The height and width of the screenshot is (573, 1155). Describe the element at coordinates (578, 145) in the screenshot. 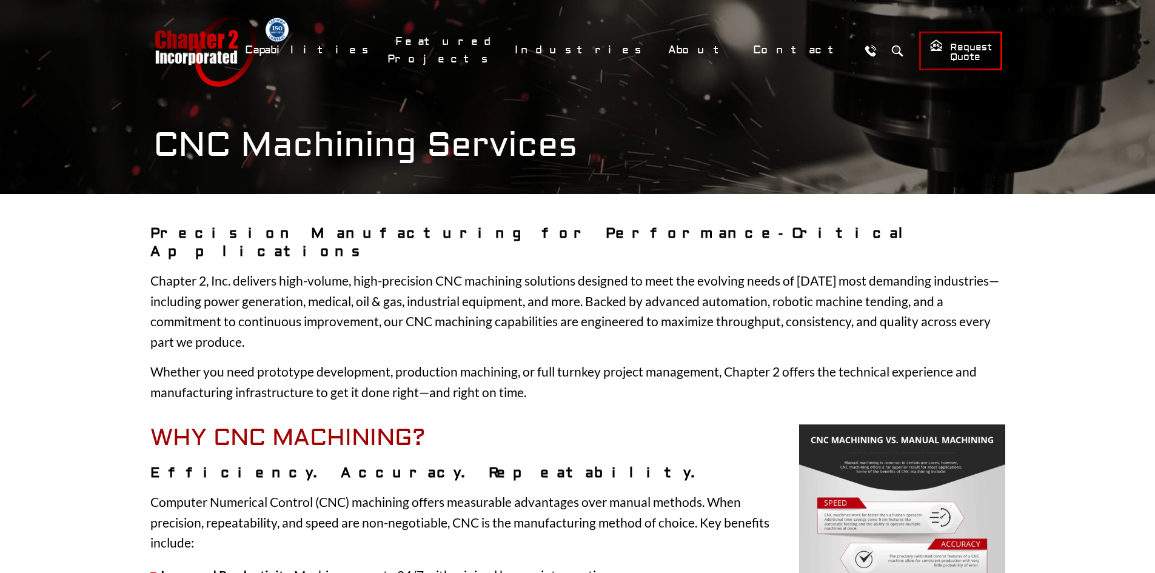

I see `h1: CNC Machining Services` at that location.